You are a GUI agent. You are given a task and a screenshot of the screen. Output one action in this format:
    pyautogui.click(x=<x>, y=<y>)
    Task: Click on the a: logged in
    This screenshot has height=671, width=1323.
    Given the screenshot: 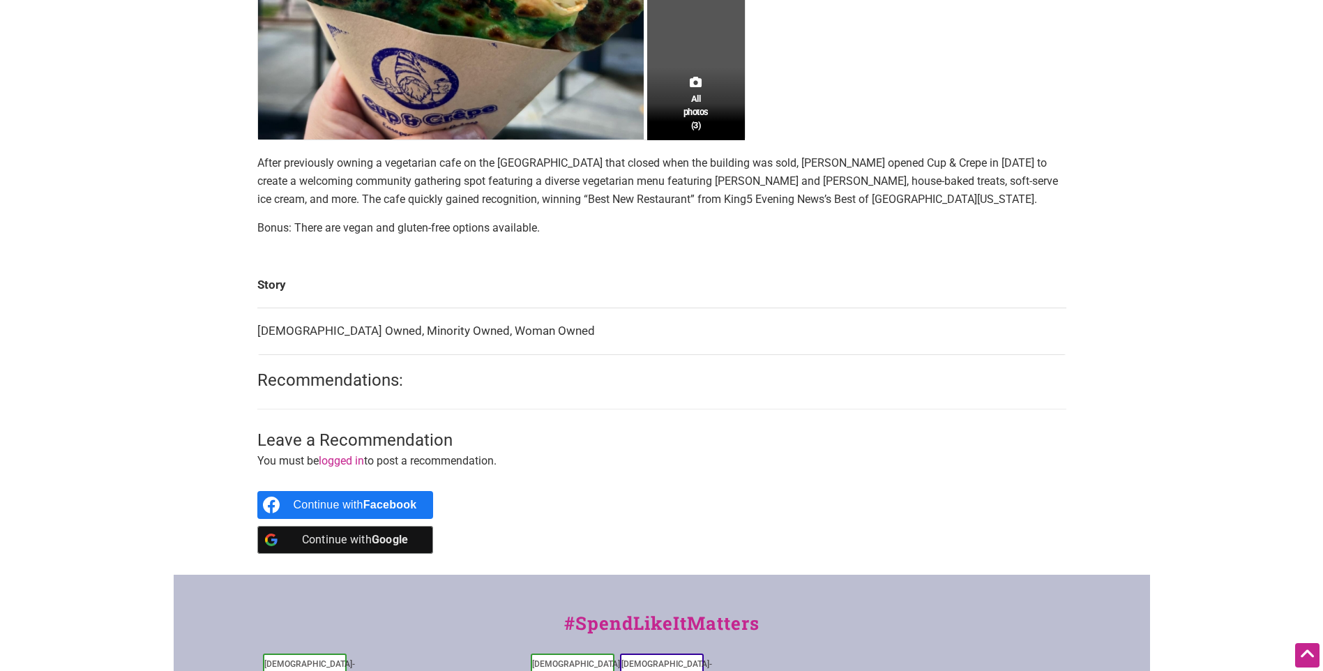 What is the action you would take?
    pyautogui.click(x=341, y=460)
    